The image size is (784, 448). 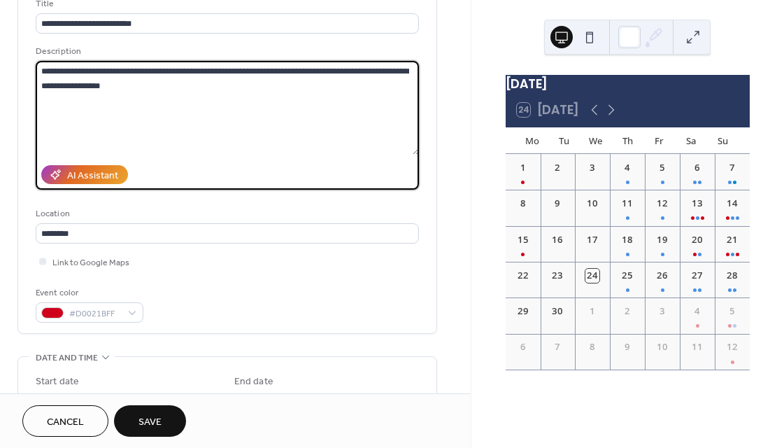 What do you see at coordinates (88, 292) in the screenshot?
I see `div: Event color` at bounding box center [88, 292].